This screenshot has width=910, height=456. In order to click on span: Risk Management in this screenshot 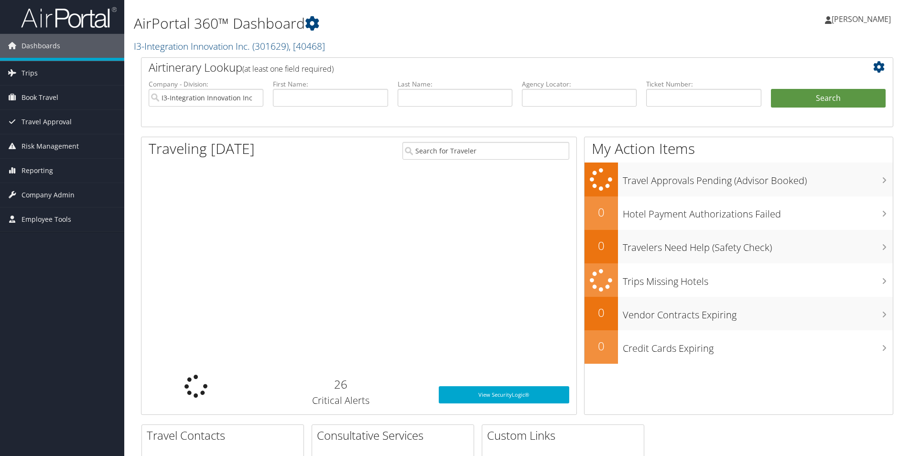, I will do `click(50, 146)`.